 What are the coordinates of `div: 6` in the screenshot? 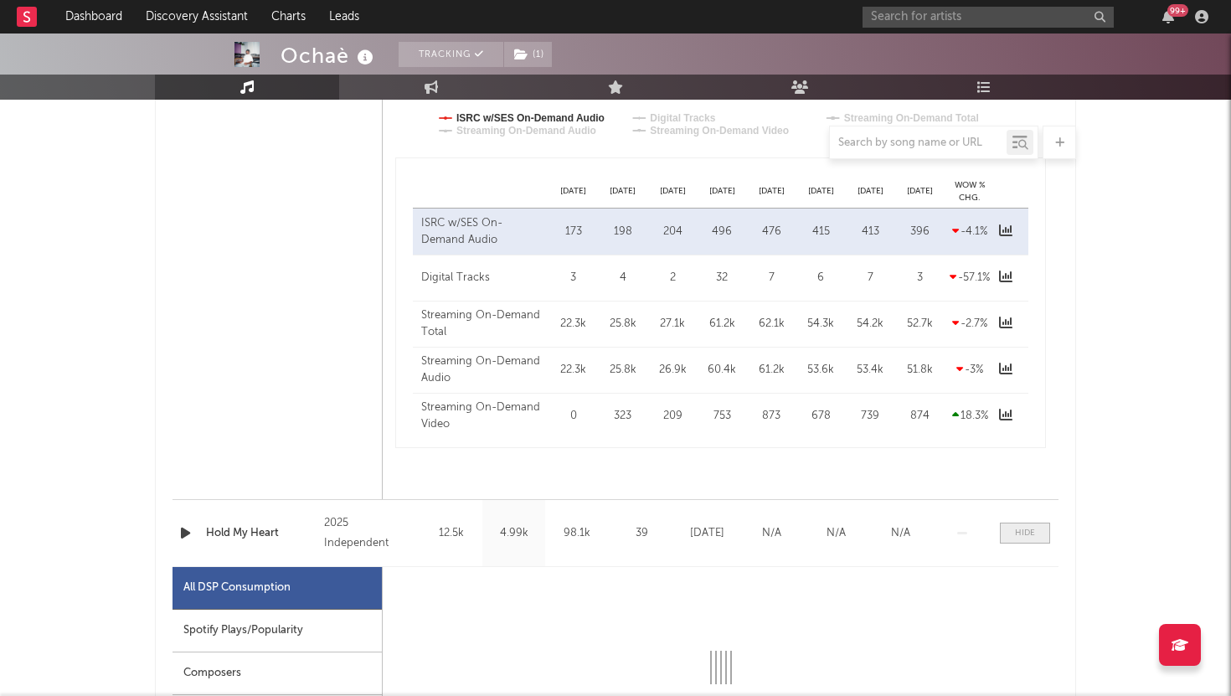 It's located at (821, 278).